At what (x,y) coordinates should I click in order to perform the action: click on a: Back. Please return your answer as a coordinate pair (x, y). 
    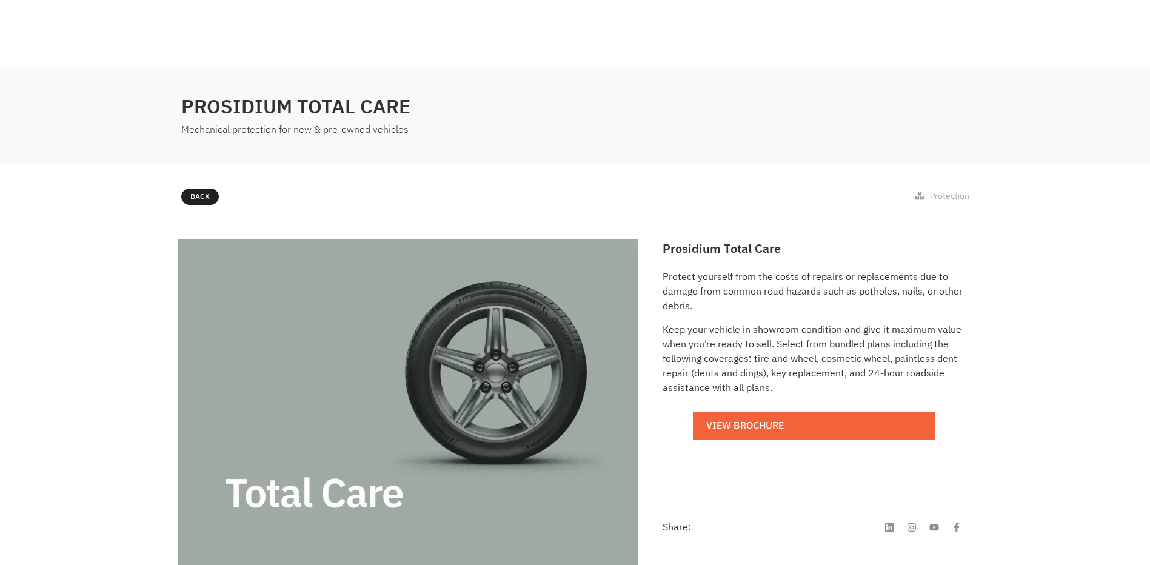
    Looking at the image, I should click on (200, 197).